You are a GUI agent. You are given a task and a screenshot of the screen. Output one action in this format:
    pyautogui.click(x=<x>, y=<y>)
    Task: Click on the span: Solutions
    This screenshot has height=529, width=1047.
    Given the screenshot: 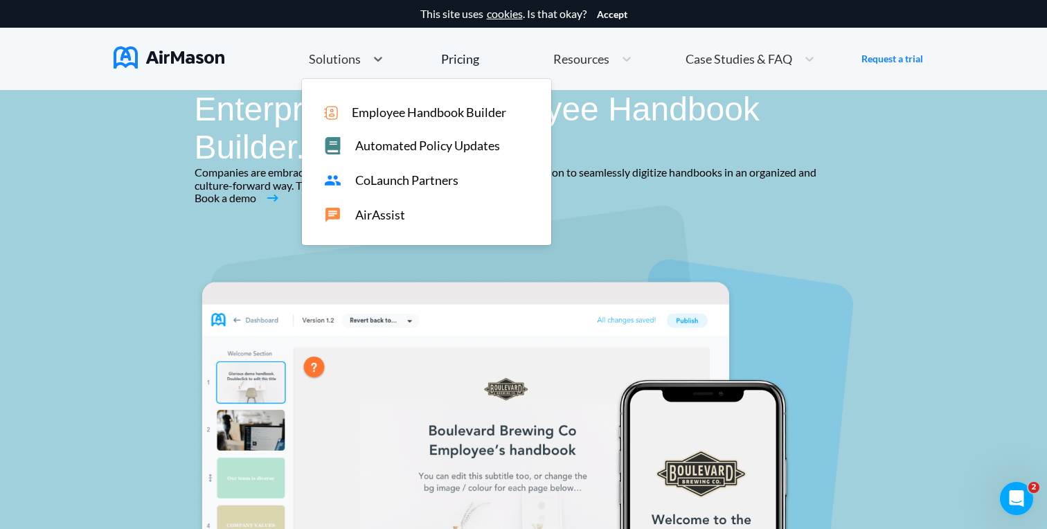 What is the action you would take?
    pyautogui.click(x=335, y=59)
    